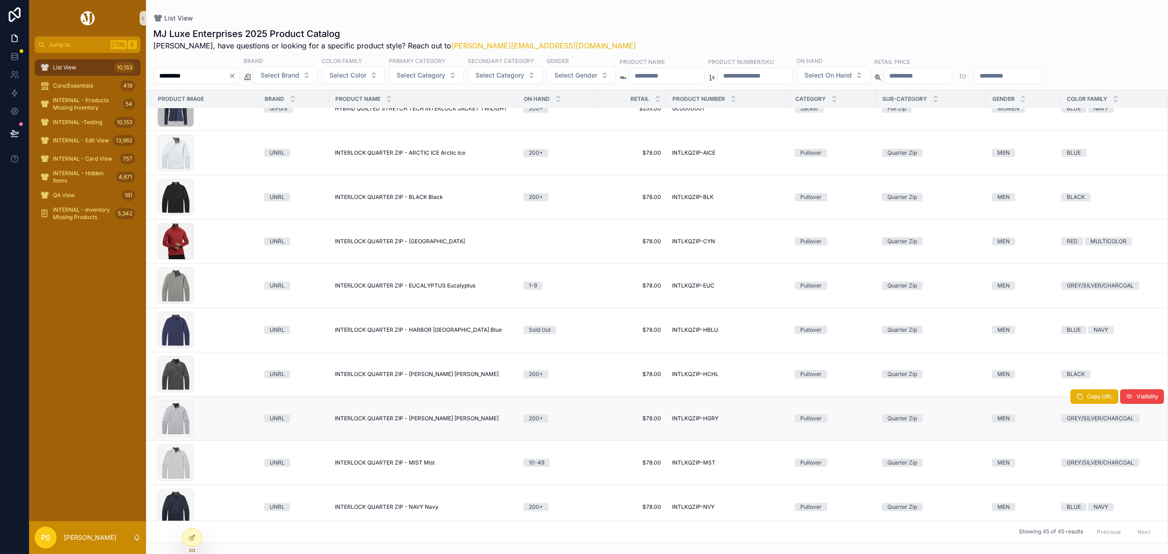 Image resolution: width=1168 pixels, height=554 pixels. Describe the element at coordinates (83, 177) in the screenshot. I see `span: INTERNAL - Hidden Items` at that location.